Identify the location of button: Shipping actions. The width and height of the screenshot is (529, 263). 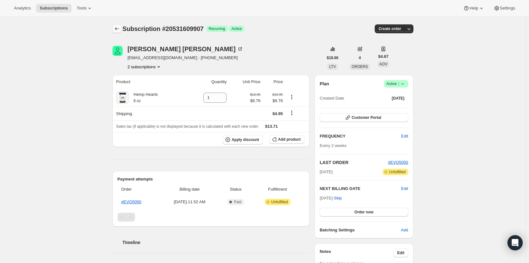
(292, 113).